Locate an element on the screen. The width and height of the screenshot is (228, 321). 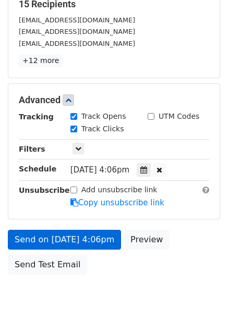
label: Track Opens is located at coordinates (104, 116).